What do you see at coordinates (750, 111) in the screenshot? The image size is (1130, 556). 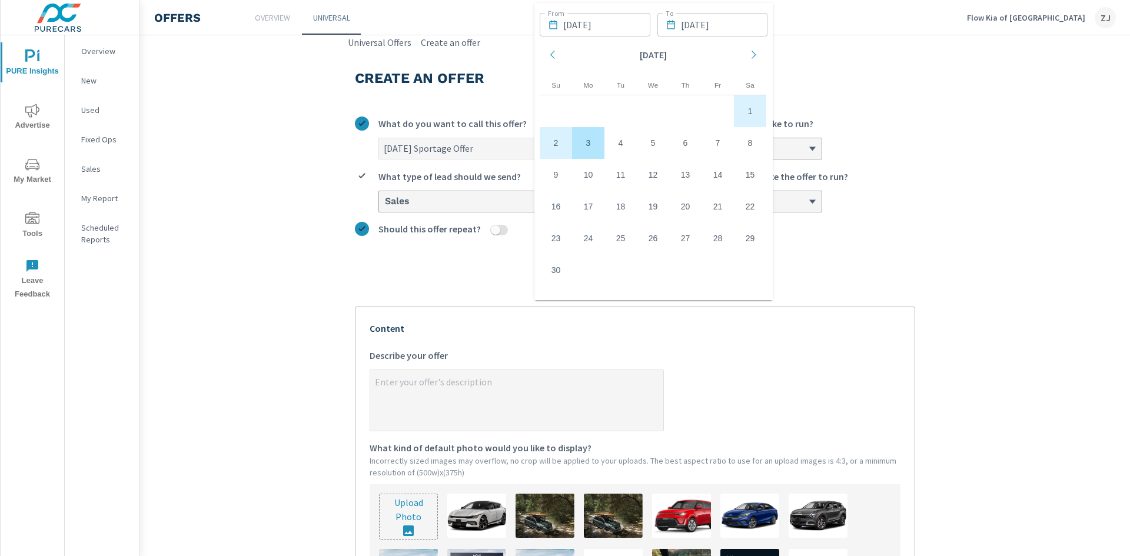 I see `td: Selected. Saturday, November 1, 2025` at bounding box center [750, 111].